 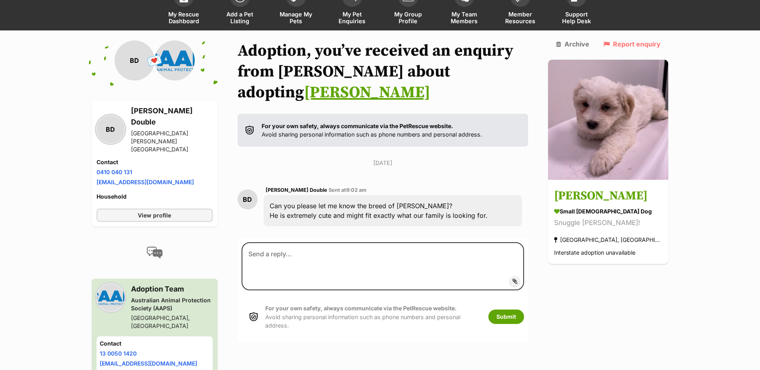 I want to click on a: 0410 040 131, so click(x=114, y=172).